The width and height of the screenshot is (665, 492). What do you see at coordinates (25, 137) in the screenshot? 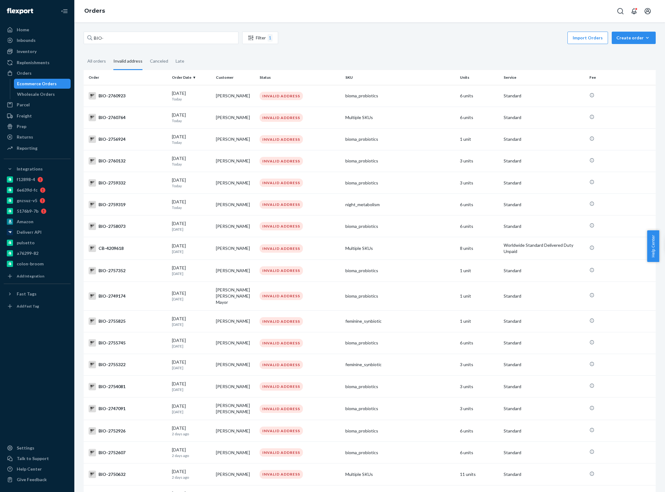
I see `div: Returns` at bounding box center [25, 137].